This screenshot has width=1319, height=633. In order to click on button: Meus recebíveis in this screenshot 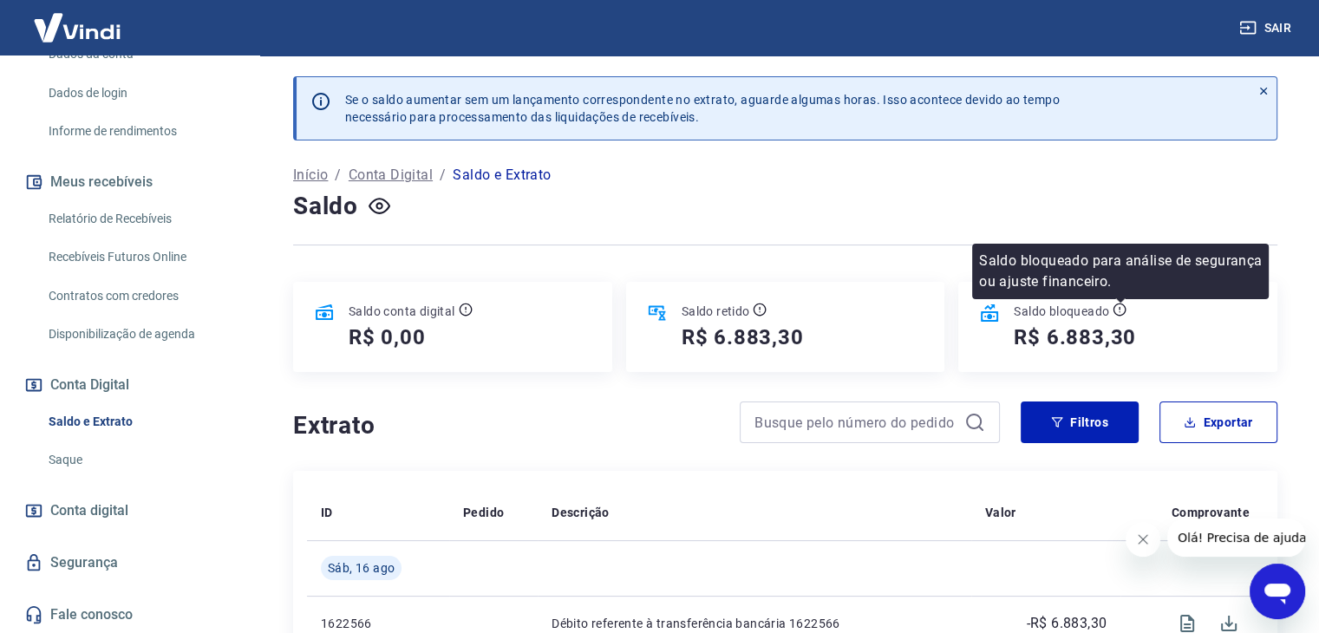, I will do `click(129, 182)`.